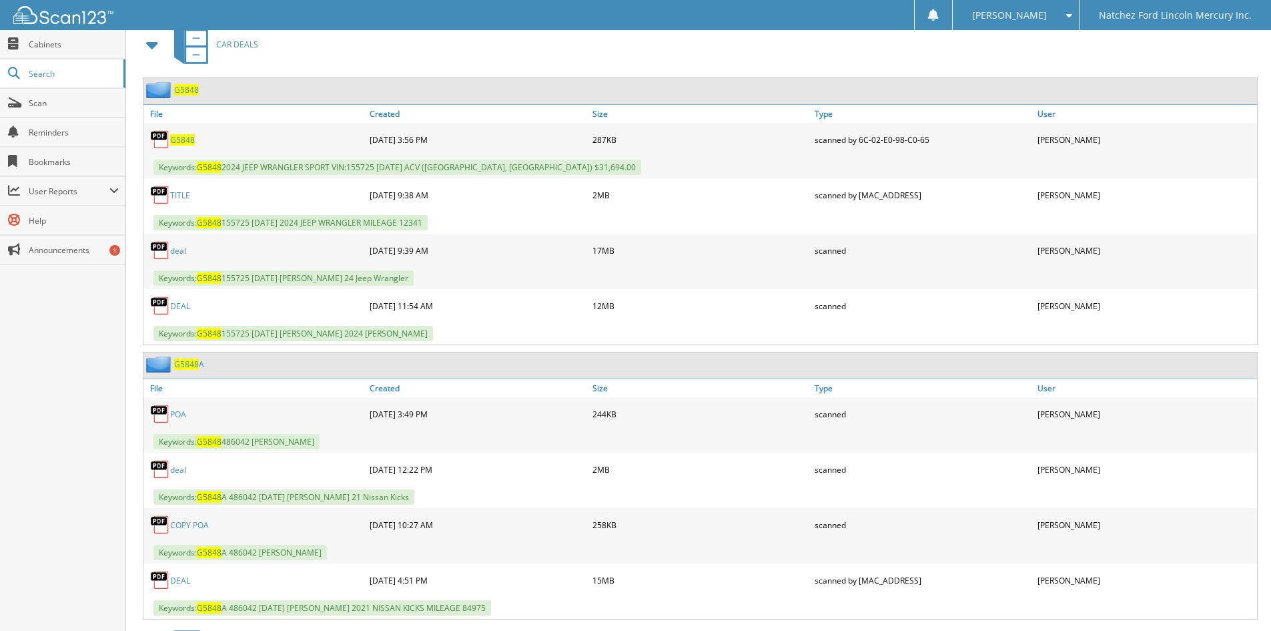  What do you see at coordinates (701, 139) in the screenshot?
I see `div: 287KB` at bounding box center [701, 139].